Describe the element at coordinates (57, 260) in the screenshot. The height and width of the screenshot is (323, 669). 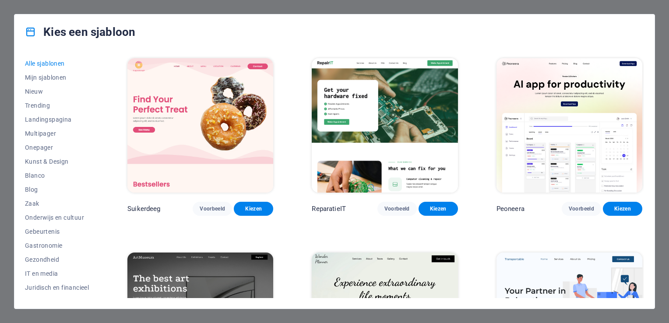
I see `span: Gezondheid` at that location.